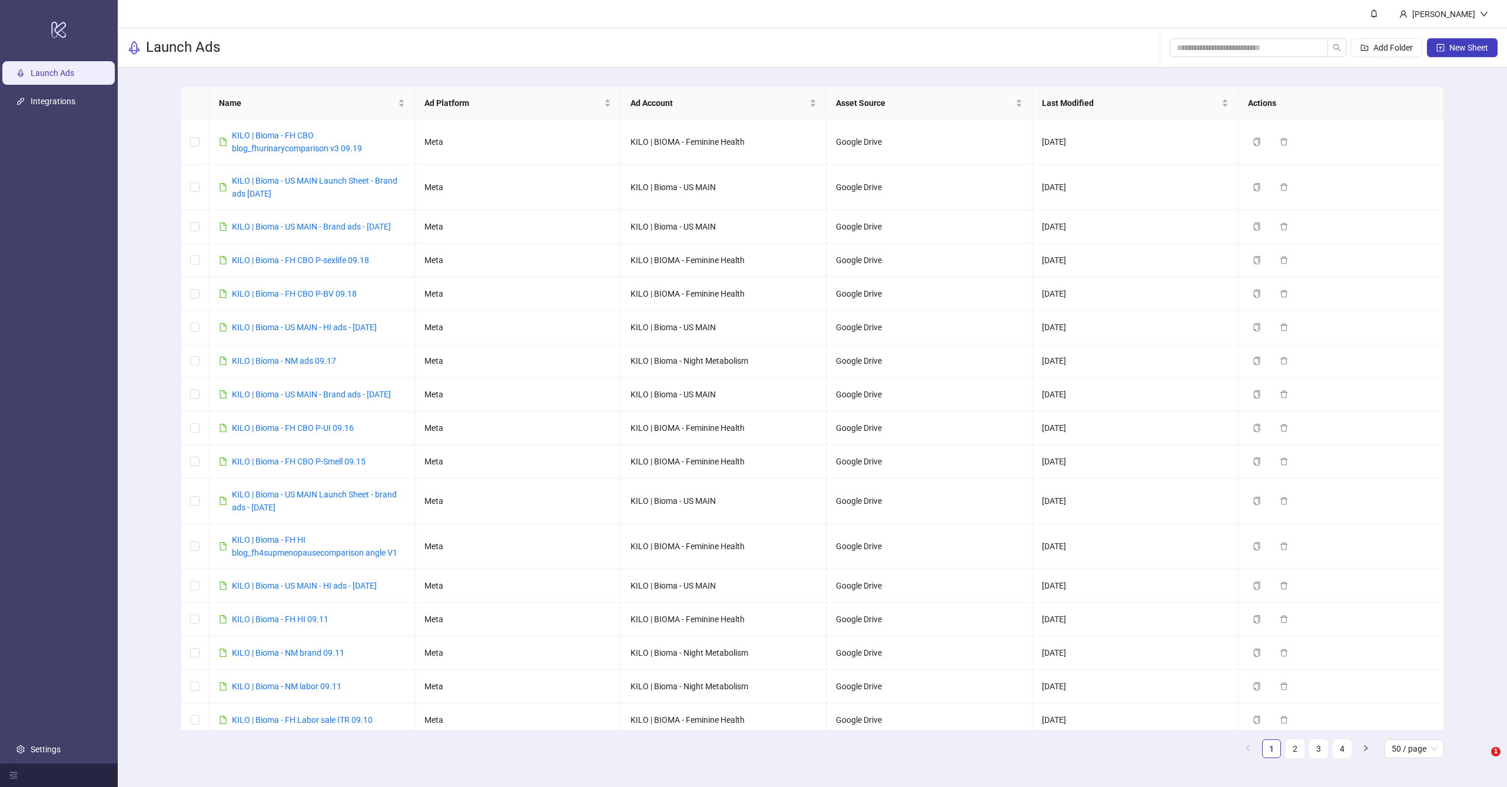 This screenshot has height=787, width=1507. I want to click on a: 3, so click(1319, 749).